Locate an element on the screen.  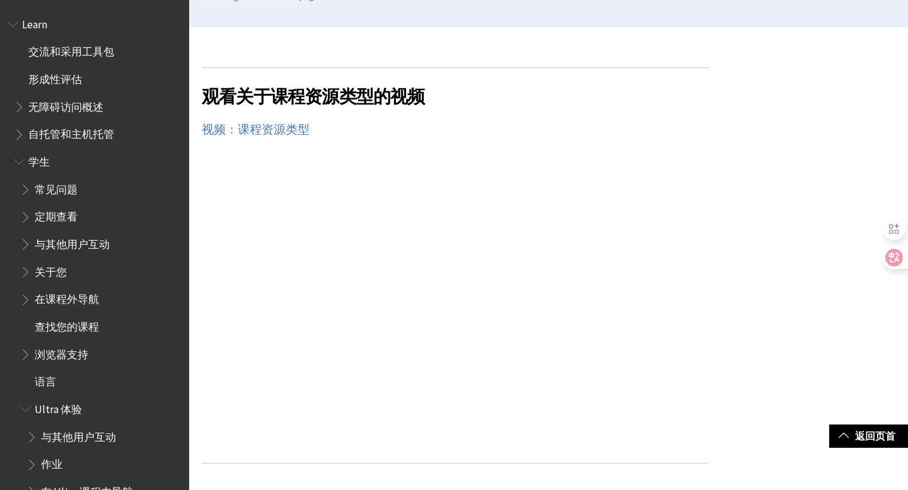
span: 在课程外导航 is located at coordinates (67, 297).